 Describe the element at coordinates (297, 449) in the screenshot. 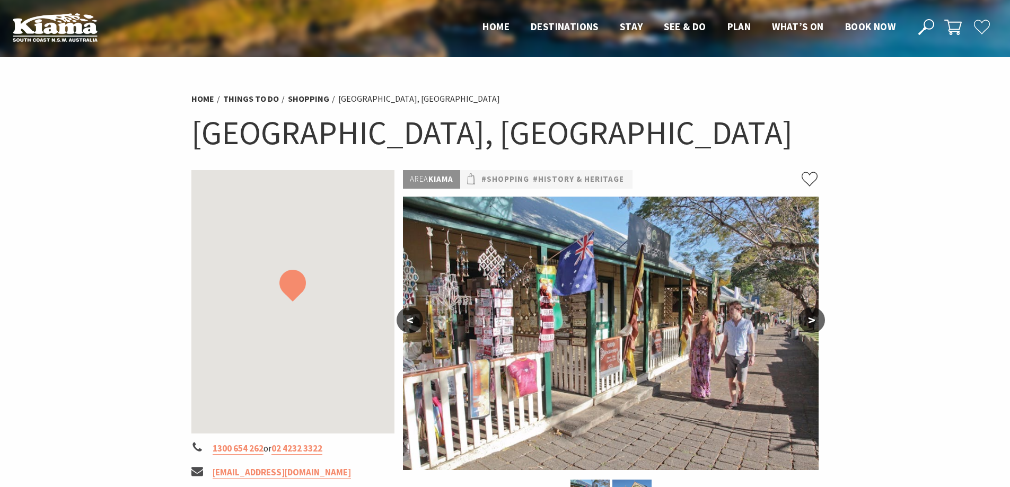

I see `a: 02 4232 3322` at that location.